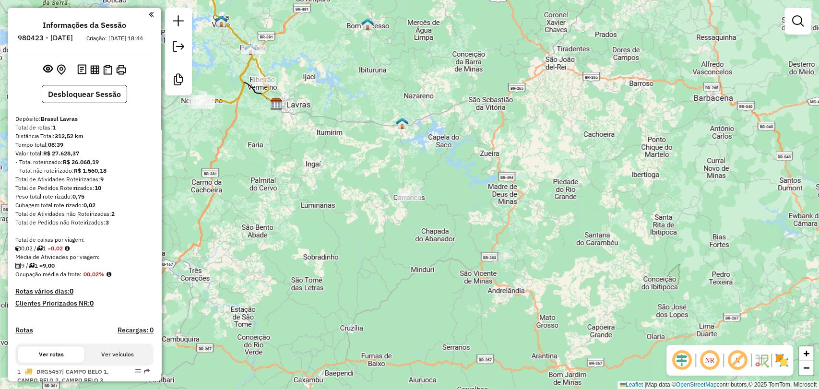 The image size is (819, 389). I want to click on div: - Total roteirizado:, so click(84, 162).